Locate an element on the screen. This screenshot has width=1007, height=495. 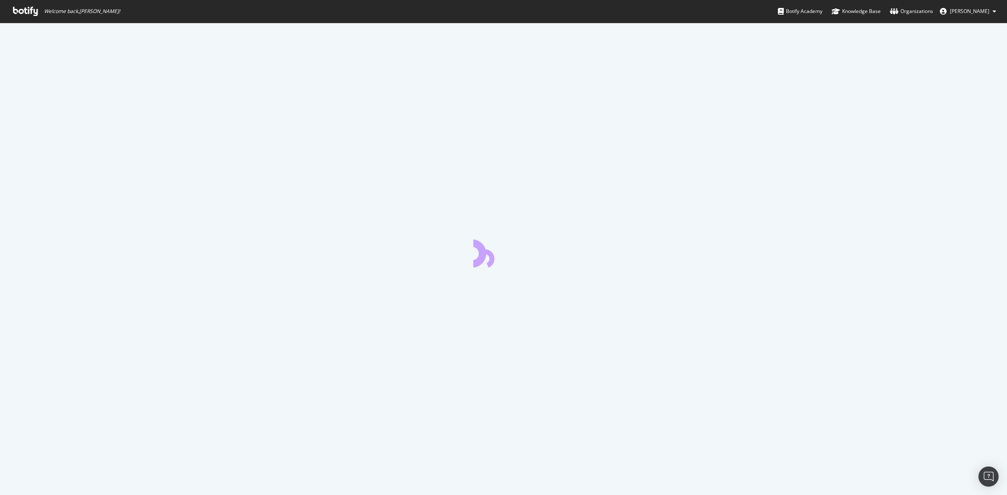
div: animation is located at coordinates (503, 253).